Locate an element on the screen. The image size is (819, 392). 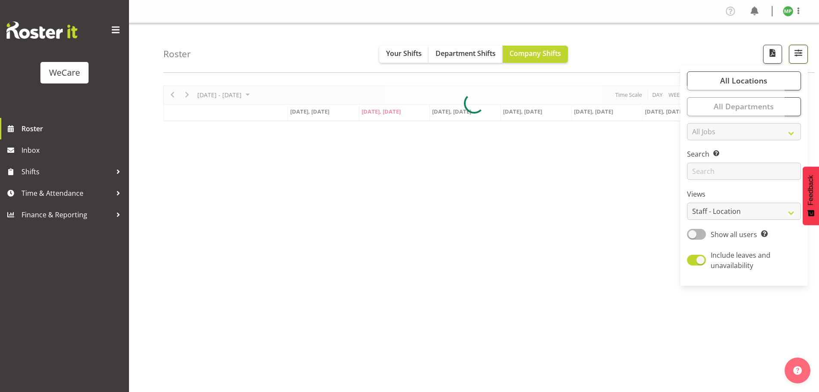
span: Company Shifts is located at coordinates (535, 53).